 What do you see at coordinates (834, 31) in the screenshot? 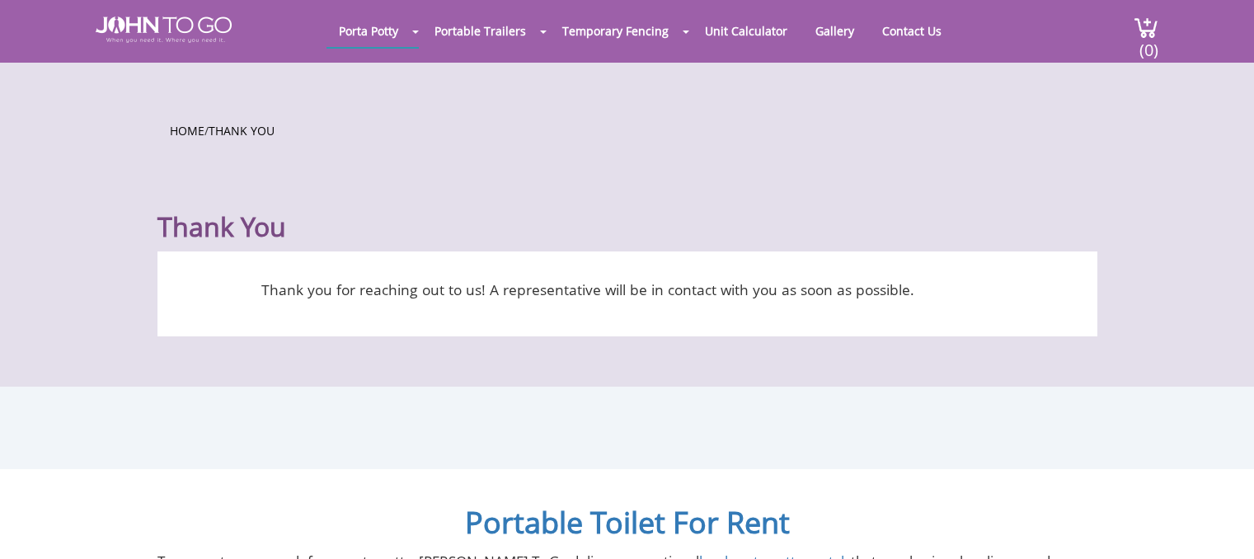
I see `a: Gallery` at bounding box center [834, 31].